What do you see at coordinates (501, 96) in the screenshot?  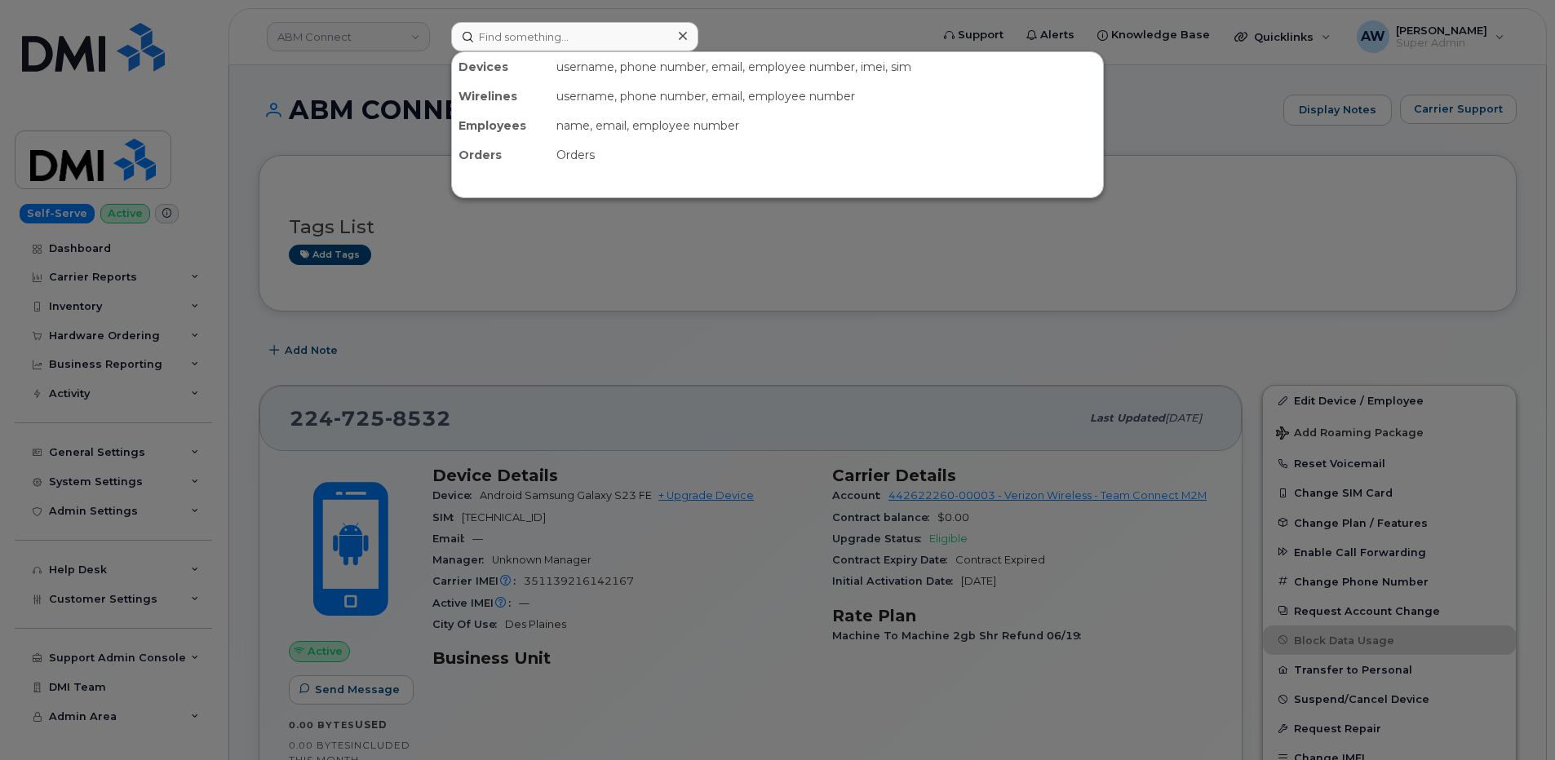 I see `div: Wirelines` at bounding box center [501, 96].